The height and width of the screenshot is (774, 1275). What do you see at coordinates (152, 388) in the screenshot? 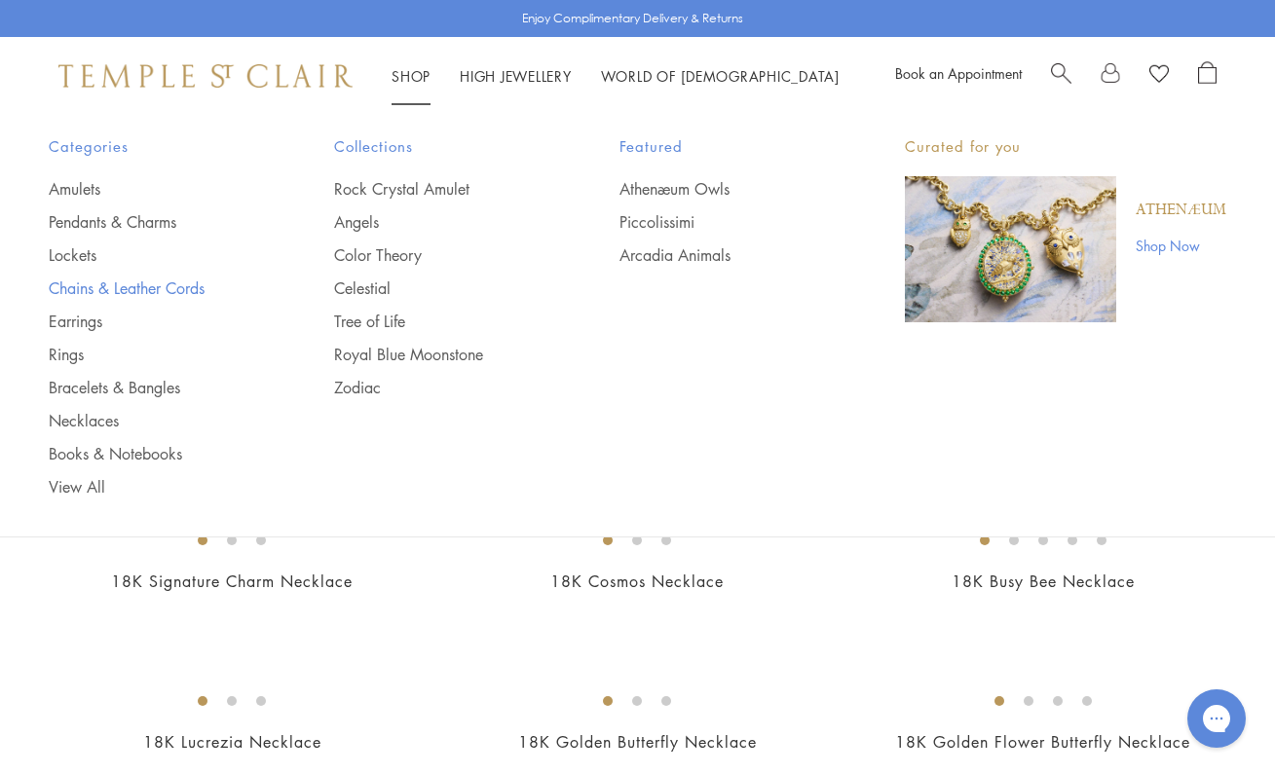
I see `a: Bracelets & Bangles` at bounding box center [152, 388].